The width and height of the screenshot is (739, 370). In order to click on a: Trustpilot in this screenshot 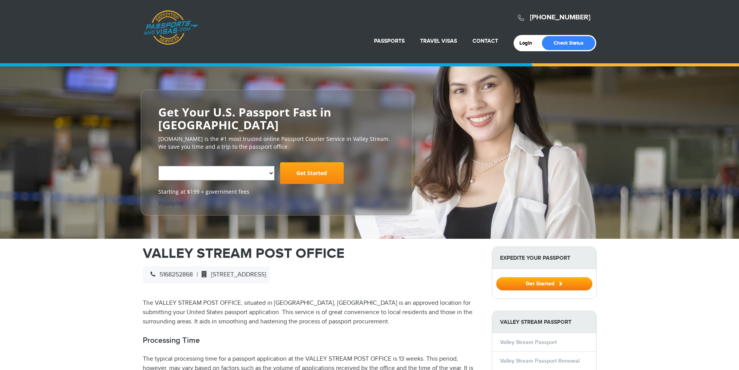, I will do `click(171, 203)`.